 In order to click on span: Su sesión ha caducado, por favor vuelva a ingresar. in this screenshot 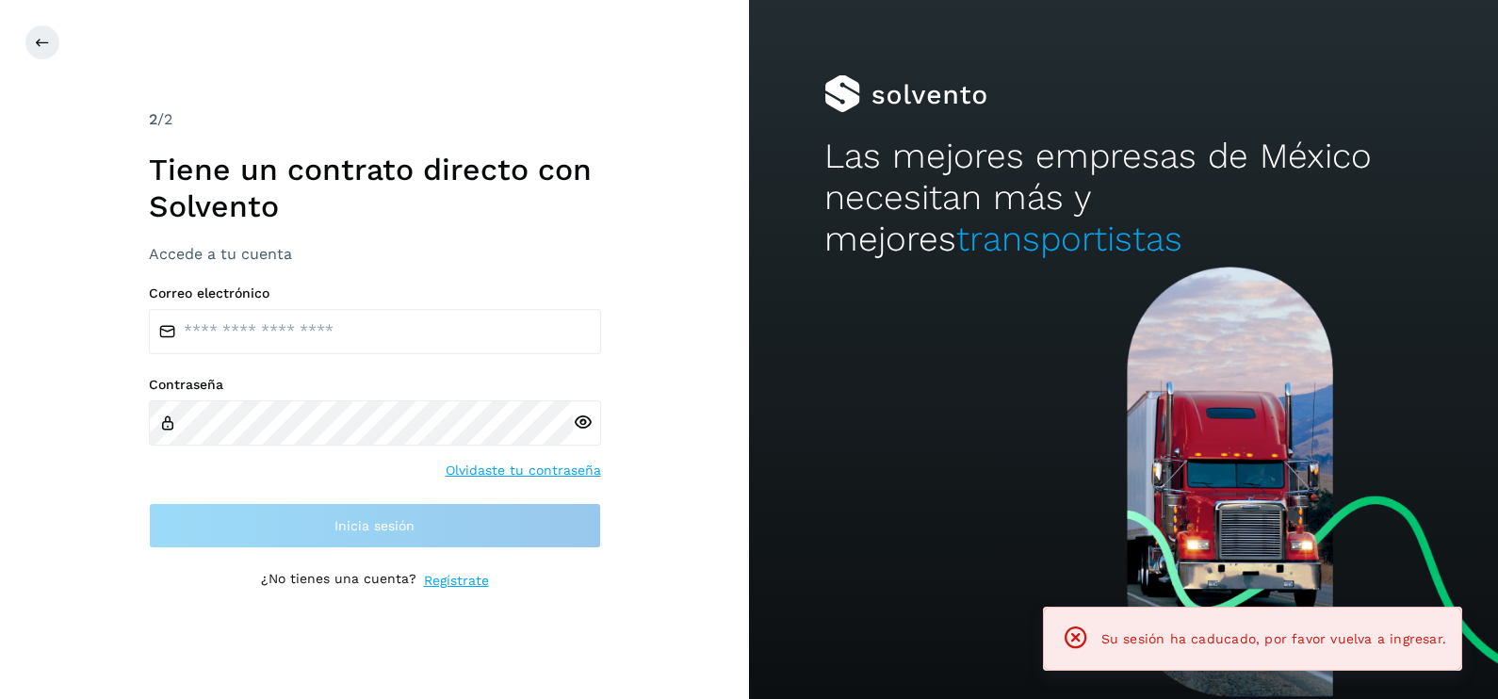, I will do `click(1273, 639)`.